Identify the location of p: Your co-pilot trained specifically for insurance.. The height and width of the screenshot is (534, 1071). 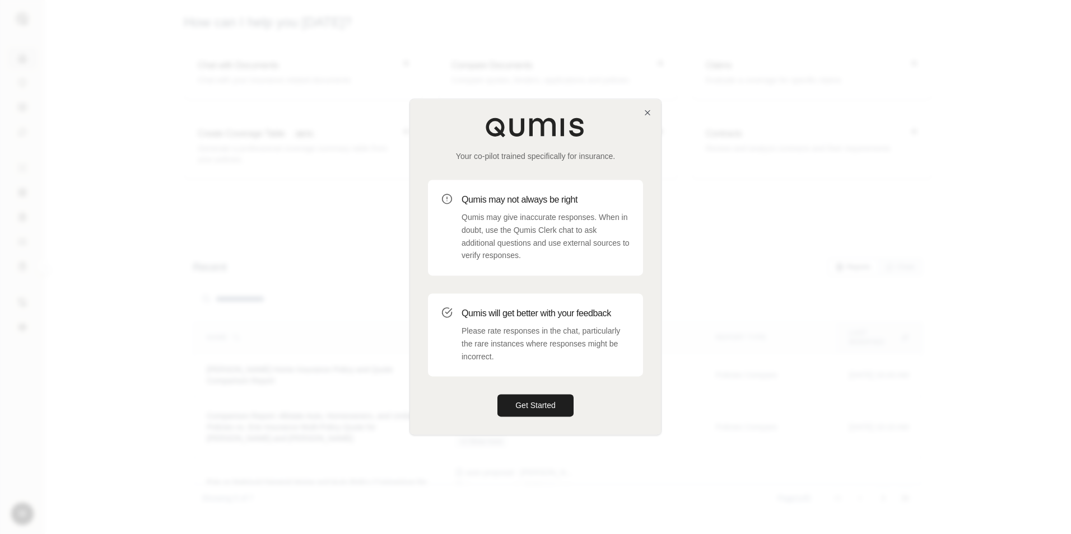
(535, 156).